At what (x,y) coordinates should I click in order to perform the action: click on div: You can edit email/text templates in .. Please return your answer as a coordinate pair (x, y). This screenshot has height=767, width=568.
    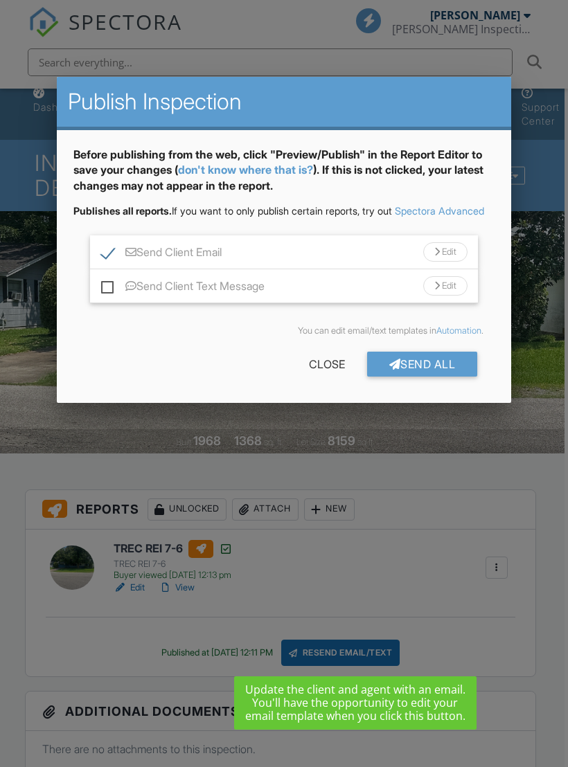
    Looking at the image, I should click on (284, 331).